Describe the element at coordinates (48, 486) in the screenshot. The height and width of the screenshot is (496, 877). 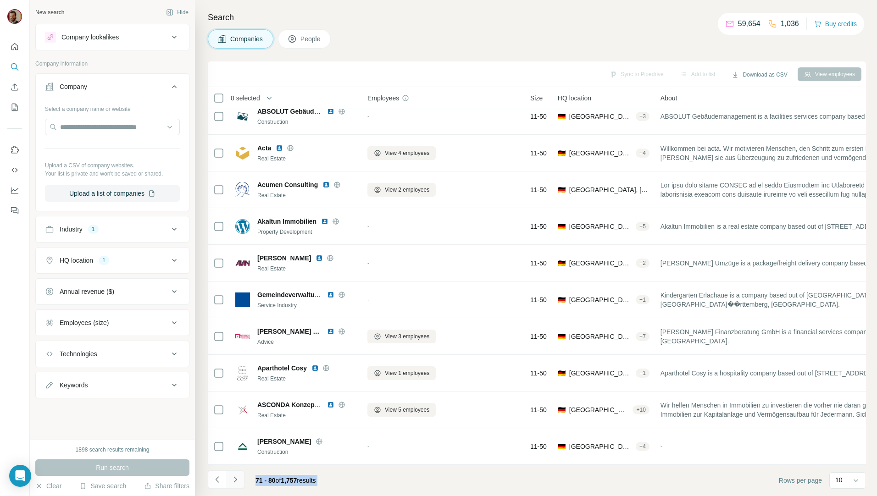
I see `button: Clear` at that location.